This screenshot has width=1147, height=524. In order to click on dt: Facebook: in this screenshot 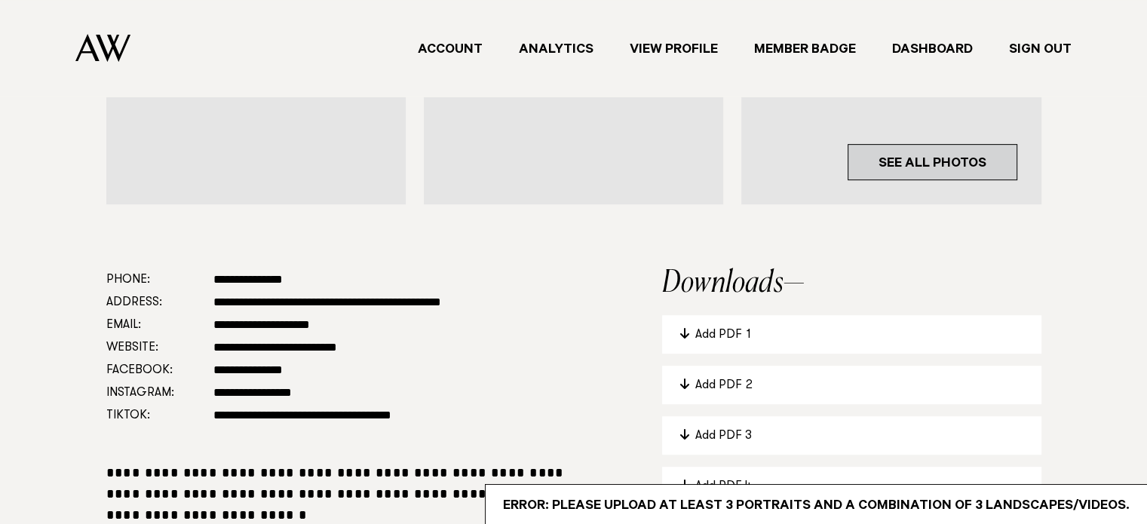, I will do `click(154, 370)`.